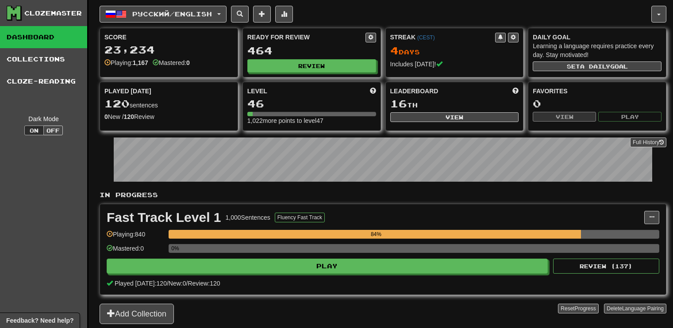 This screenshot has height=328, width=673. What do you see at coordinates (311, 121) in the screenshot?
I see `div: 1,022 more points to level 47` at bounding box center [311, 121].